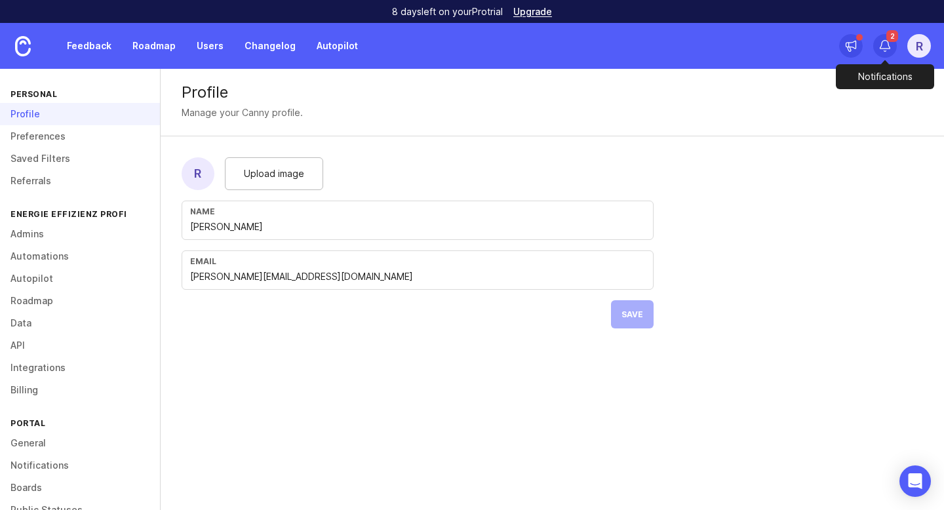 The width and height of the screenshot is (944, 510). What do you see at coordinates (154, 46) in the screenshot?
I see `a: Roadmap` at bounding box center [154, 46].